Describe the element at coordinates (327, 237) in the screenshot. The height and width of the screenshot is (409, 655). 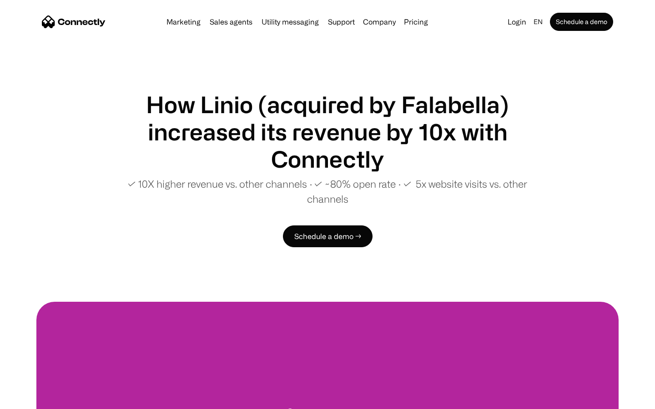
I see `a: Schedule a demo →` at that location.